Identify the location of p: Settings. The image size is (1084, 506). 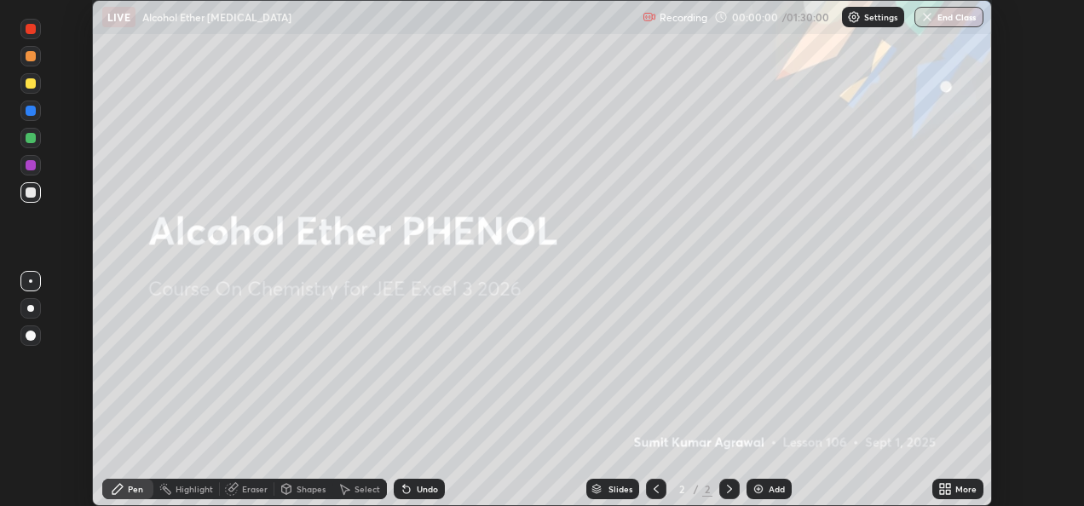
(880, 17).